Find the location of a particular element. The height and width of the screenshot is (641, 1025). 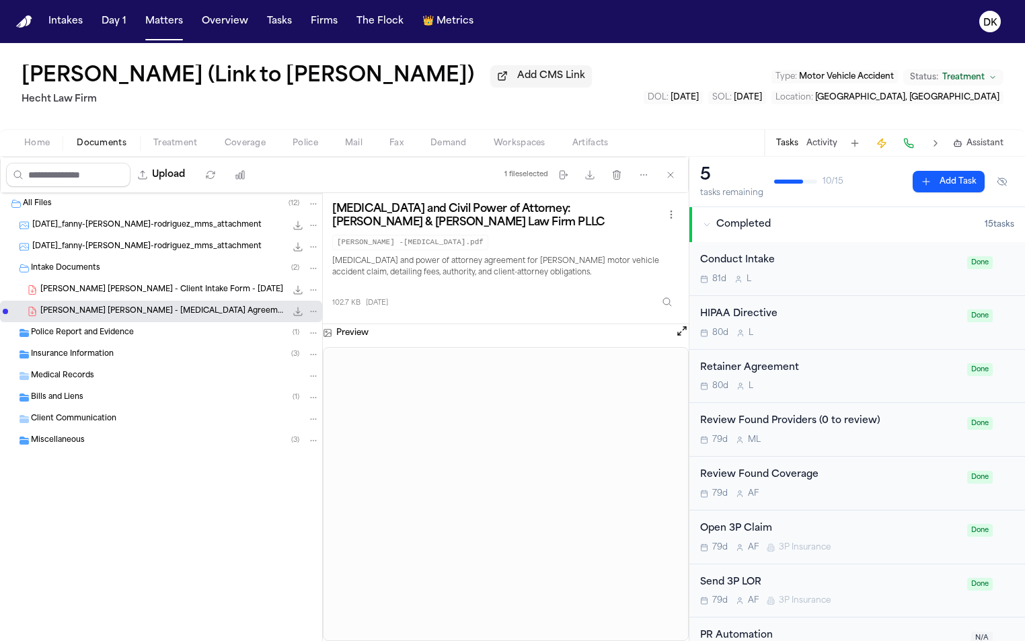

span: Police is located at coordinates (305, 143).